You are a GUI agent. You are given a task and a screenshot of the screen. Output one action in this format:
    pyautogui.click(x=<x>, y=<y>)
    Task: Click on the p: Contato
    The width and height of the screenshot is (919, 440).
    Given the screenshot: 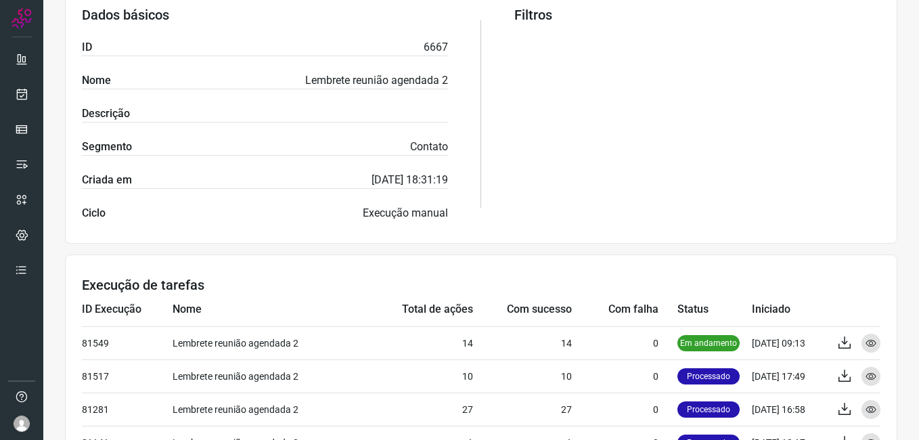 What is the action you would take?
    pyautogui.click(x=429, y=147)
    